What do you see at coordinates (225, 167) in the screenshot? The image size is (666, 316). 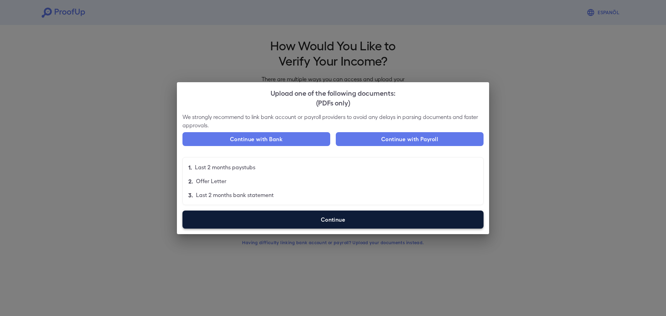 I see `p: Last 2 months paystubs` at bounding box center [225, 167].